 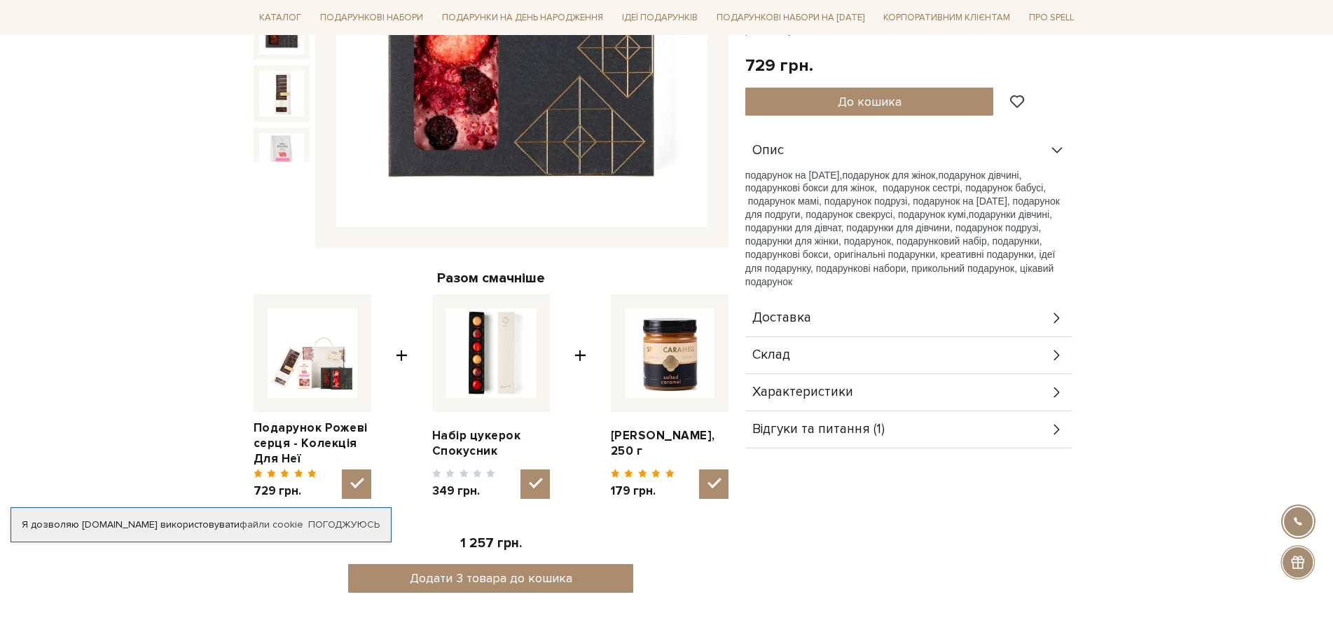 What do you see at coordinates (285, 491) in the screenshot?
I see `span: 729 грн.` at bounding box center [285, 491].